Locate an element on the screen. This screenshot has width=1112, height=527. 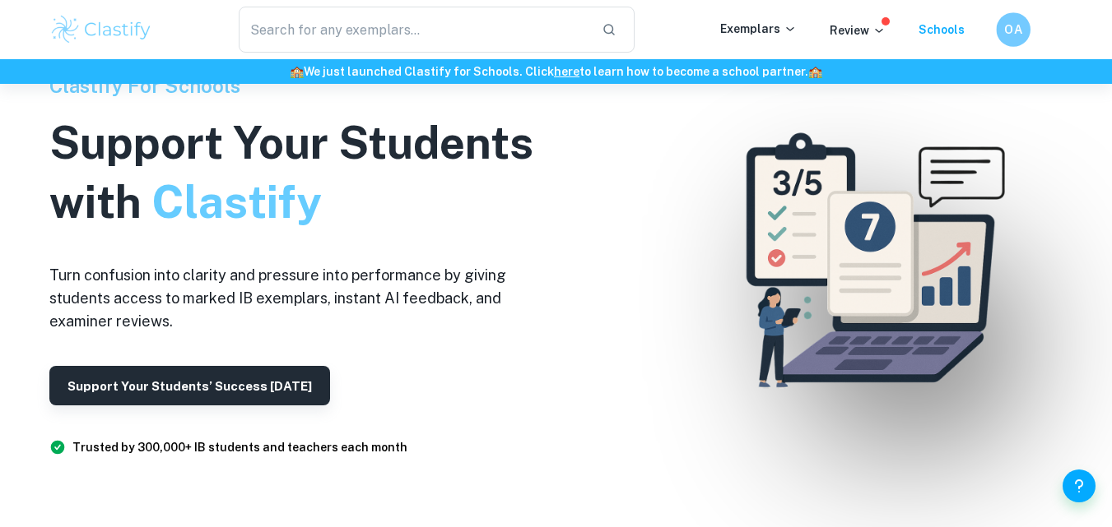
h6: Turn confusion into clarity and pressure into performance by giving students access to marked IB ... is located at coordinates (304, 299).